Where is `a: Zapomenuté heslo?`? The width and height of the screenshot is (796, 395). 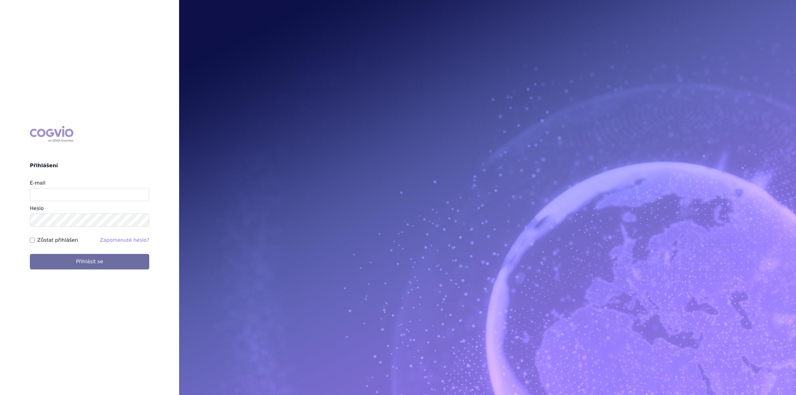
a: Zapomenuté heslo? is located at coordinates (124, 240).